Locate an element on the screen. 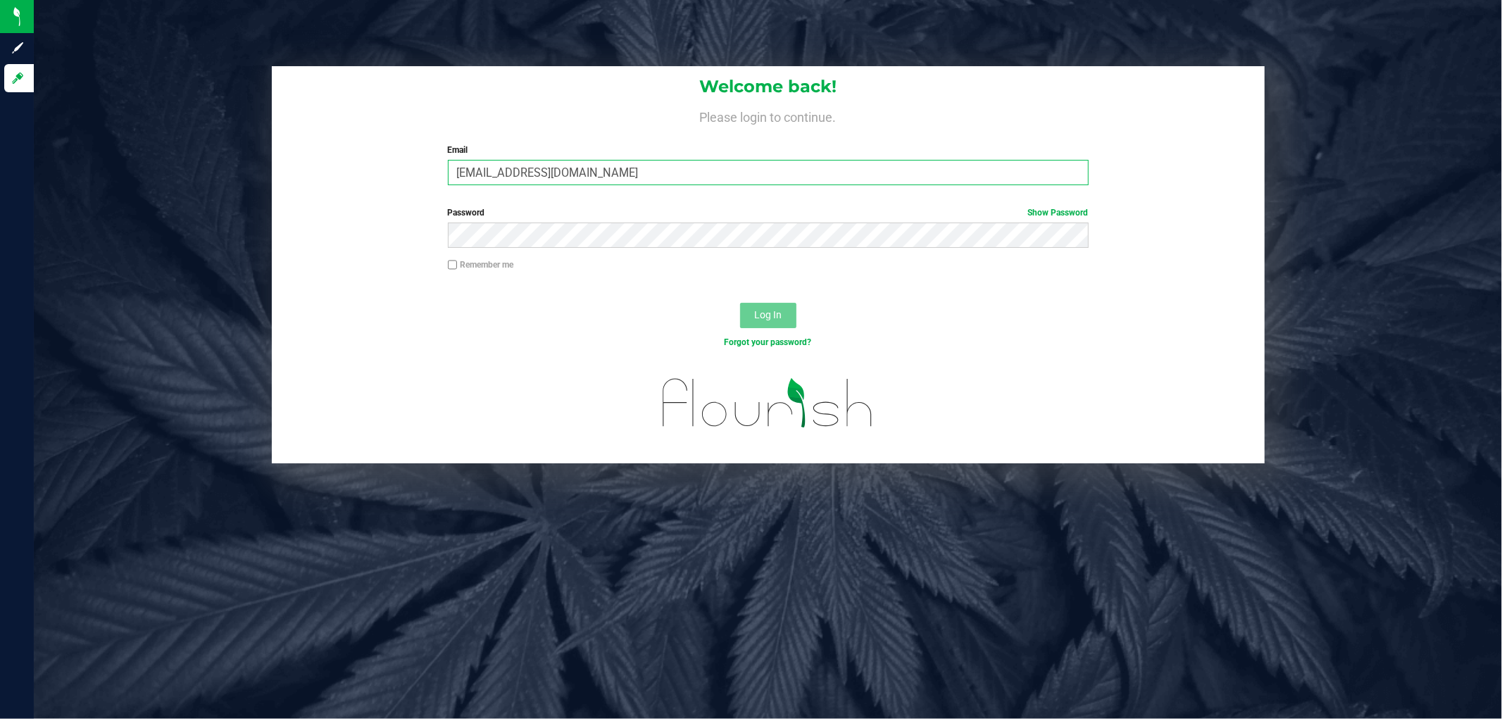 Image resolution: width=1502 pixels, height=719 pixels. h1: Welcome back! is located at coordinates (768, 87).